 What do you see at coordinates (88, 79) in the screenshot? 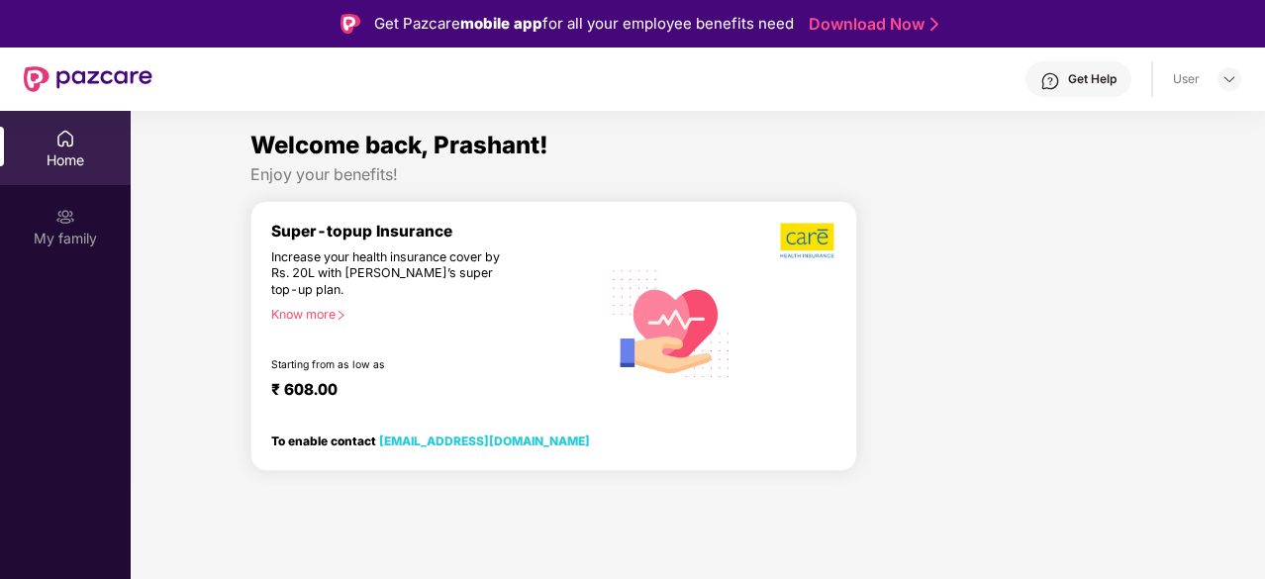
I see `img: New Pazcare Logo` at bounding box center [88, 79].